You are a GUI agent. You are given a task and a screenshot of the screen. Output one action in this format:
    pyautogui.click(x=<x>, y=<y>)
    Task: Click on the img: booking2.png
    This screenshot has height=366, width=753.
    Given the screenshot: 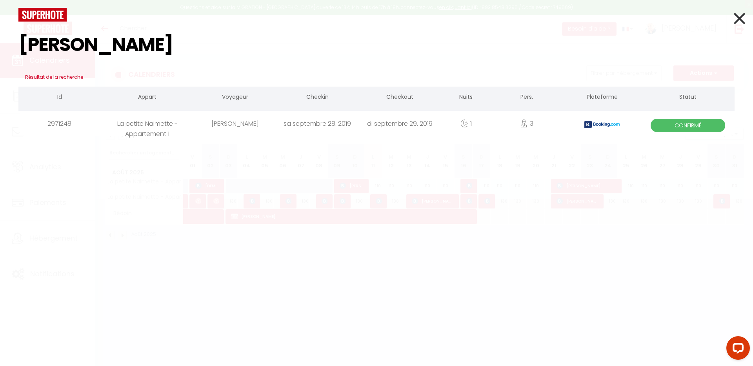 What is the action you would take?
    pyautogui.click(x=602, y=124)
    